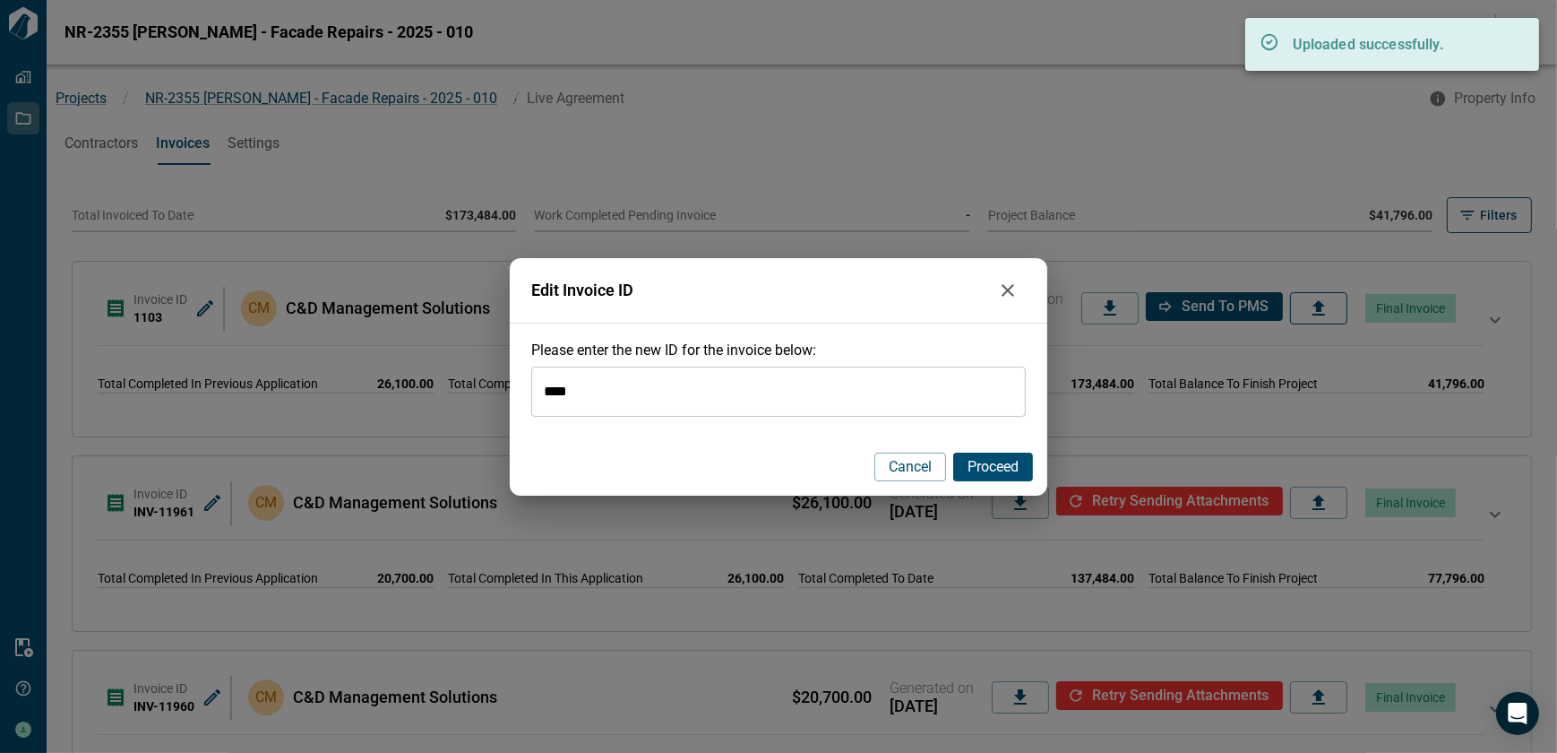  What do you see at coordinates (910, 467) in the screenshot?
I see `span: Cancel` at bounding box center [910, 467].